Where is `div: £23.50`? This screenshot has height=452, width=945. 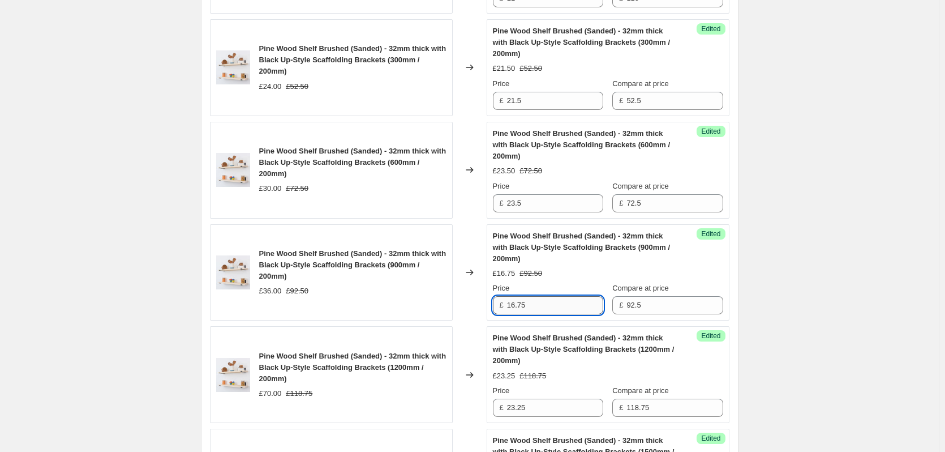
div: £23.50 is located at coordinates (504, 171).